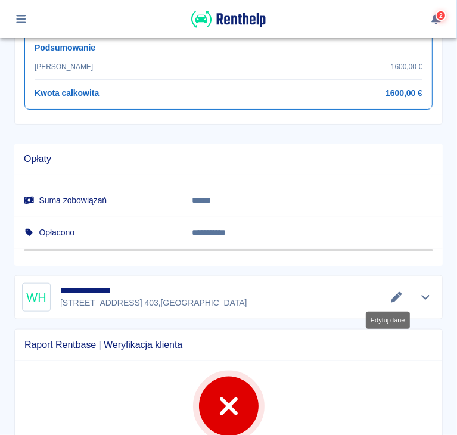 The image size is (457, 435). I want to click on h6: Suma zobowiązań, so click(98, 200).